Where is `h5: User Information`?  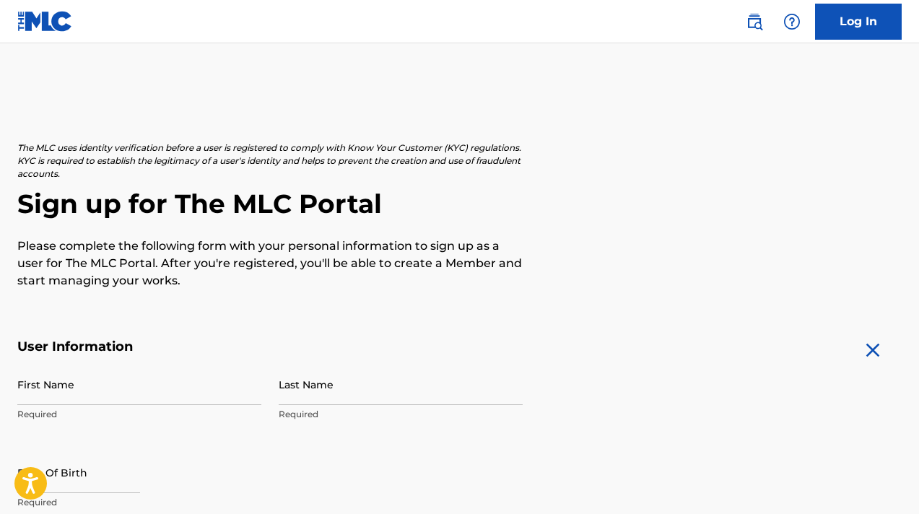
h5: User Information is located at coordinates (270, 346).